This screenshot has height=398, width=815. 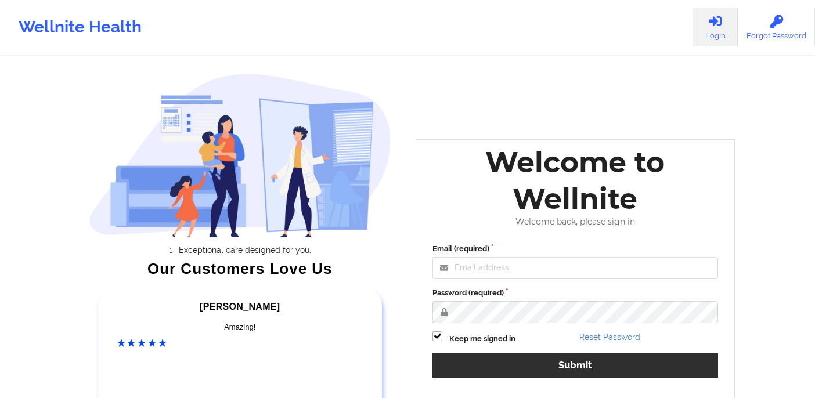 What do you see at coordinates (575, 268) in the screenshot?
I see `input: Email address` at bounding box center [575, 268].